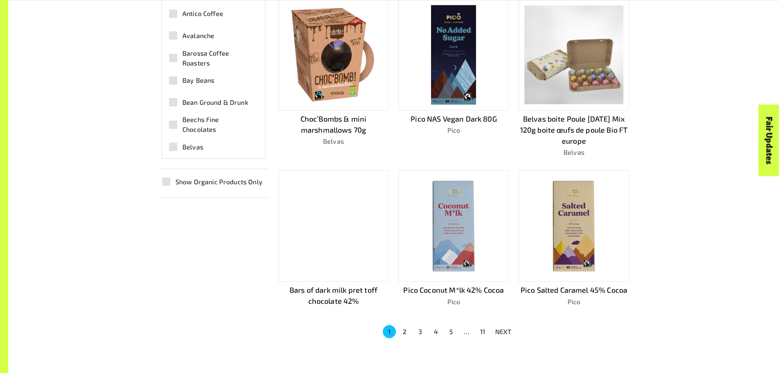 The image size is (779, 373). I want to click on span: Bean Ground & Drunk, so click(215, 102).